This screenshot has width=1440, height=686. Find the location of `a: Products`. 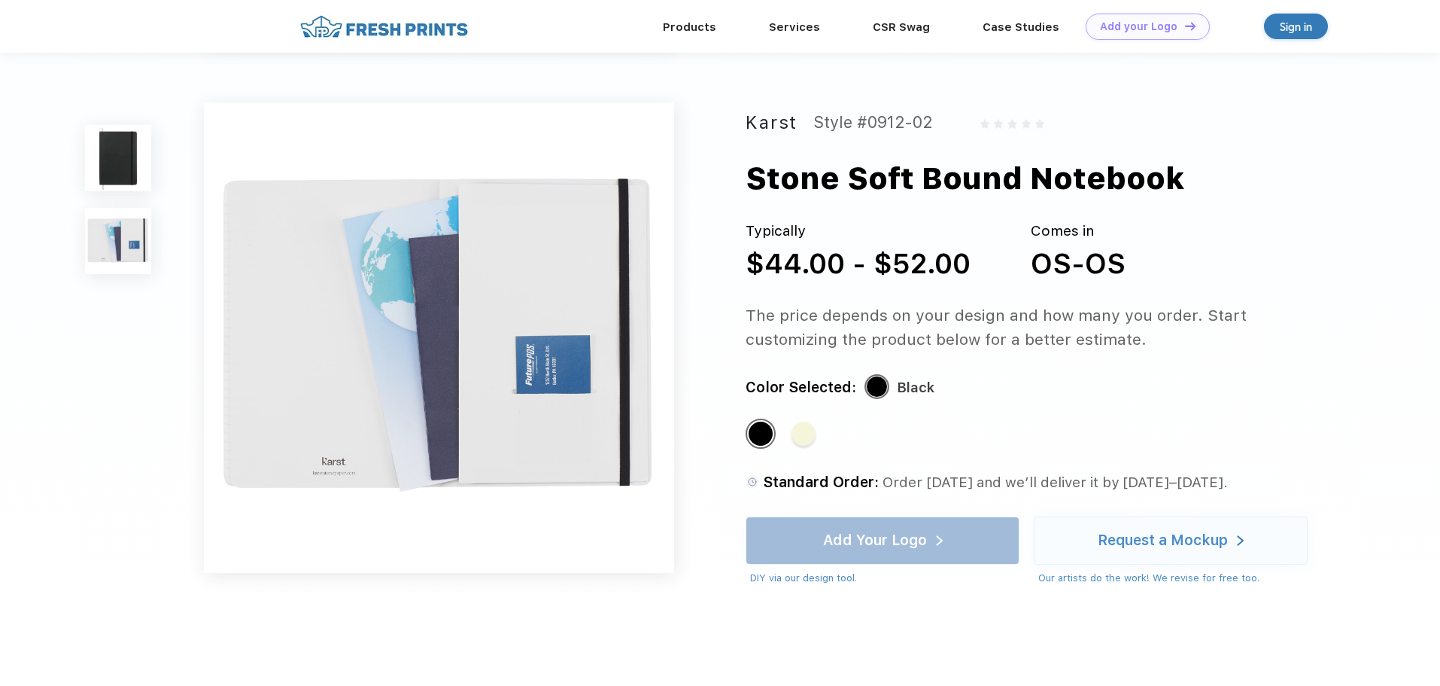

a: Products is located at coordinates (689, 27).